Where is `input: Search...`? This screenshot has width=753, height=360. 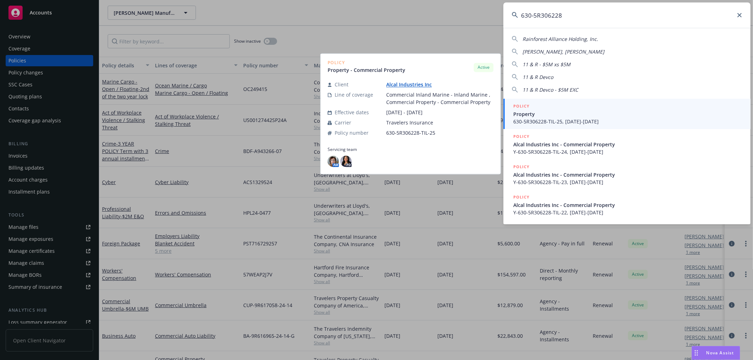
input: Search... is located at coordinates (627, 15).